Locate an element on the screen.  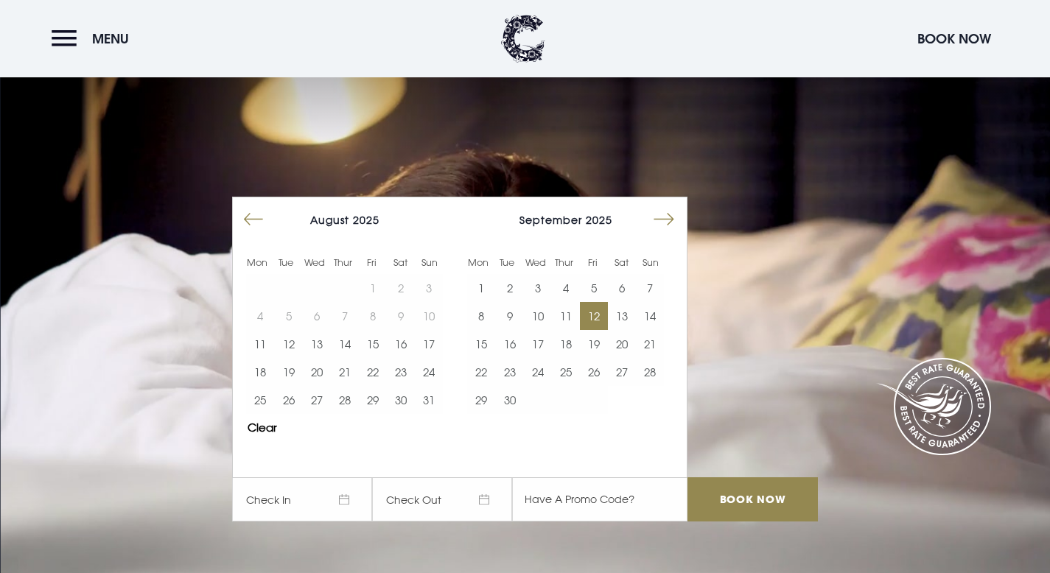
button: 13 is located at coordinates (622, 316).